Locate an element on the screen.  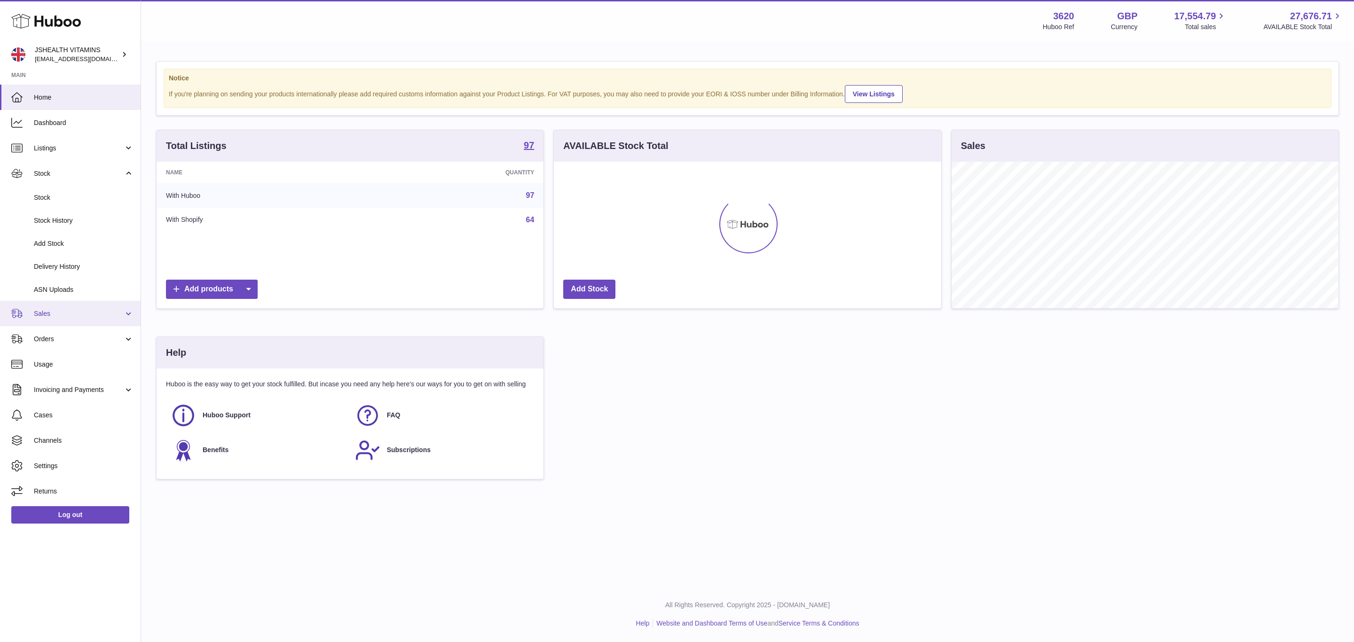
span: Stock History is located at coordinates (84, 220).